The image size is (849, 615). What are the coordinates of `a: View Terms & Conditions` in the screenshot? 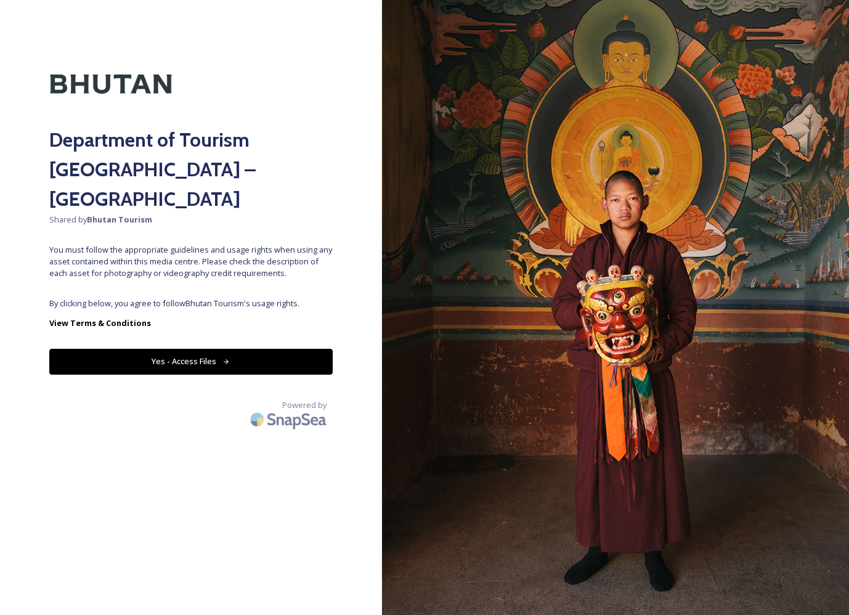 It's located at (191, 323).